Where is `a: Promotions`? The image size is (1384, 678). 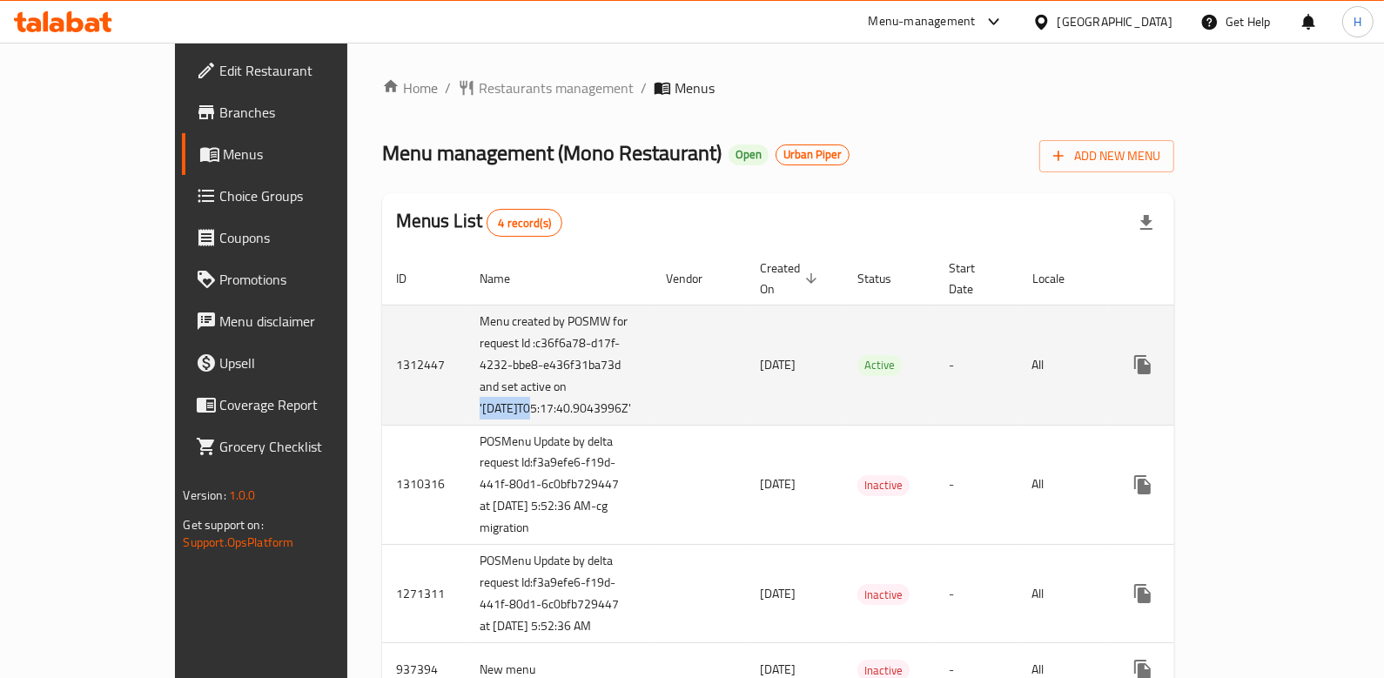
a: Promotions is located at coordinates (294, 279).